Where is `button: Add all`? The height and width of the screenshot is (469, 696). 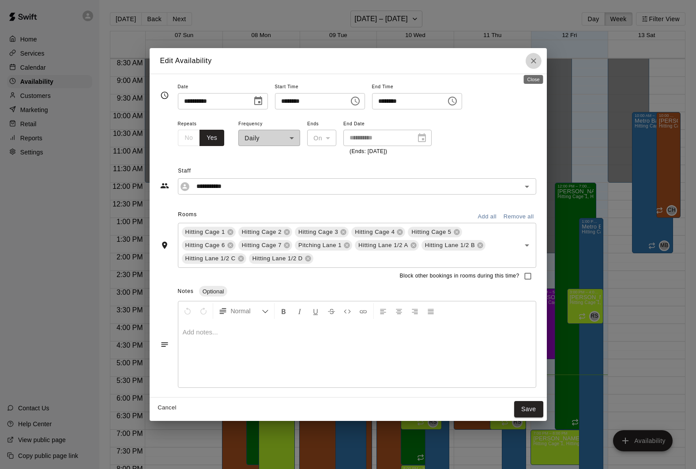 button: Add all is located at coordinates (487, 217).